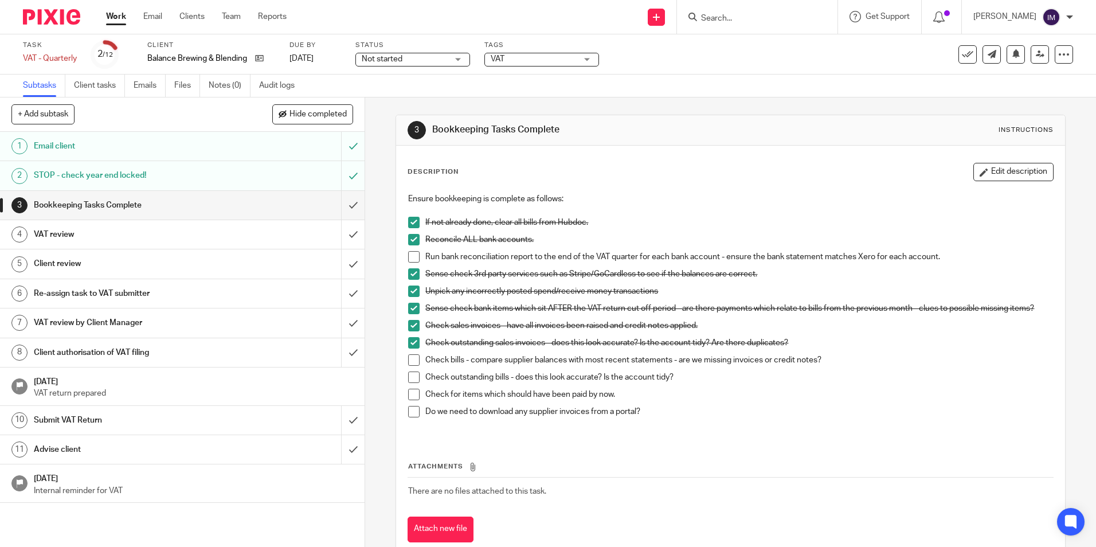 The height and width of the screenshot is (547, 1096). I want to click on a: Subtasks, so click(44, 85).